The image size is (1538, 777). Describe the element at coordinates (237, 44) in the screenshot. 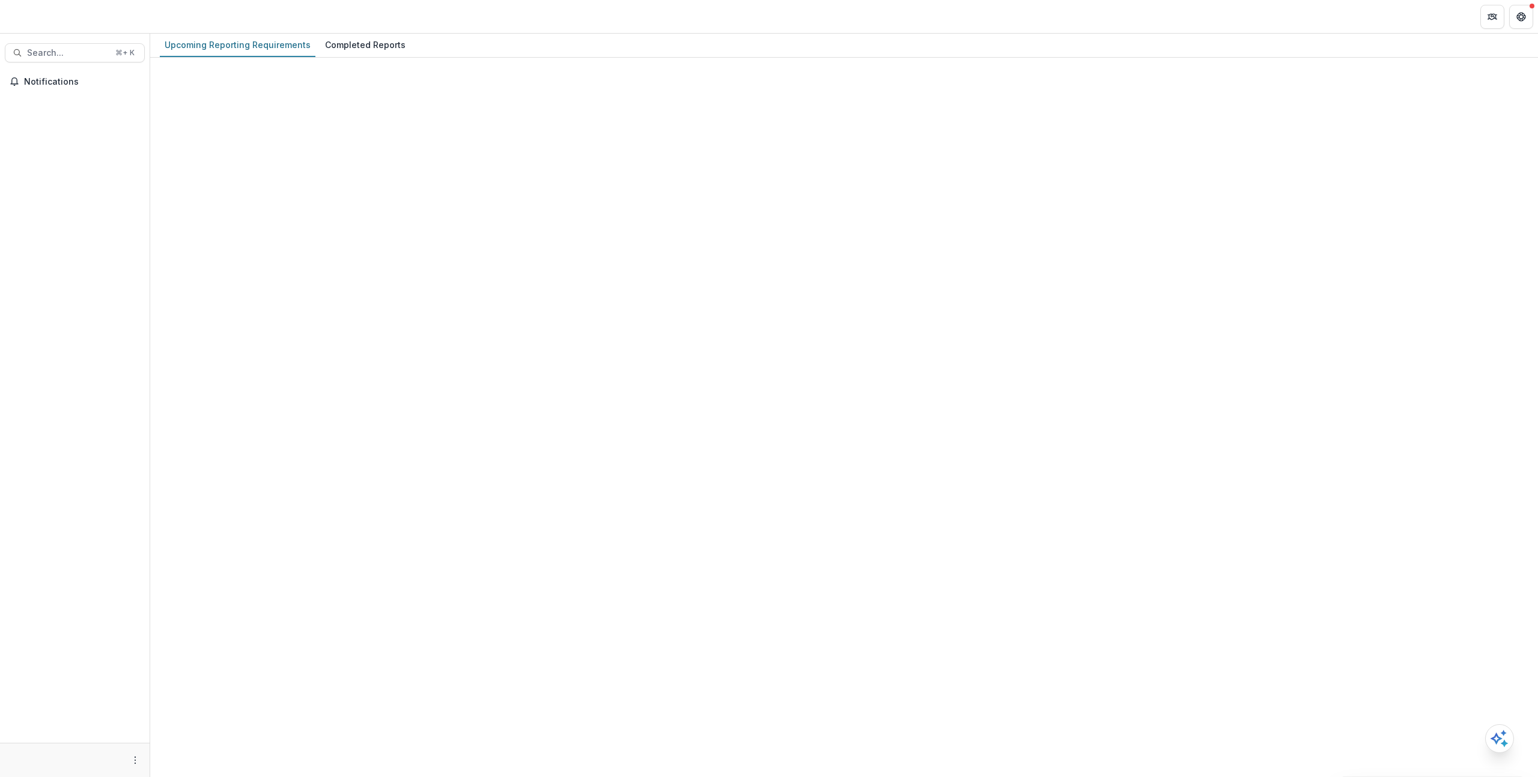

I see `div: Upcoming Reporting Requirements` at that location.